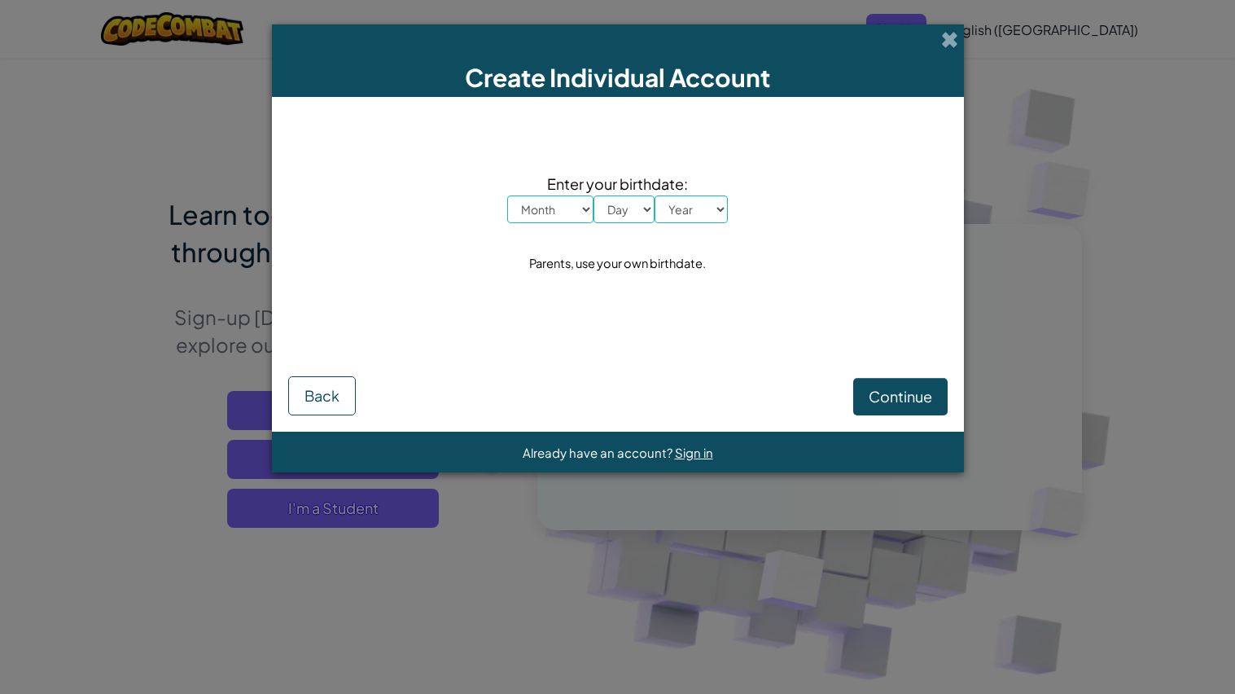 The image size is (1235, 694). Describe the element at coordinates (322, 395) in the screenshot. I see `span: Back` at that location.